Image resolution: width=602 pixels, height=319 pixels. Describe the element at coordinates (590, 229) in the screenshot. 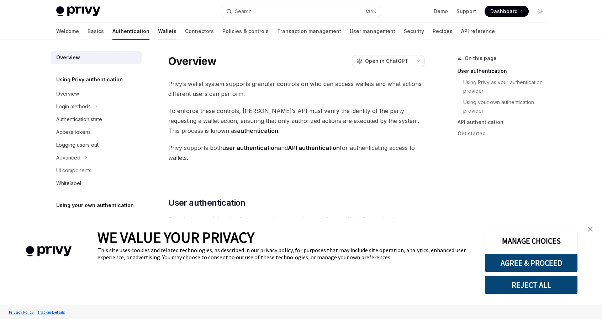

I see `img: close banner` at that location.